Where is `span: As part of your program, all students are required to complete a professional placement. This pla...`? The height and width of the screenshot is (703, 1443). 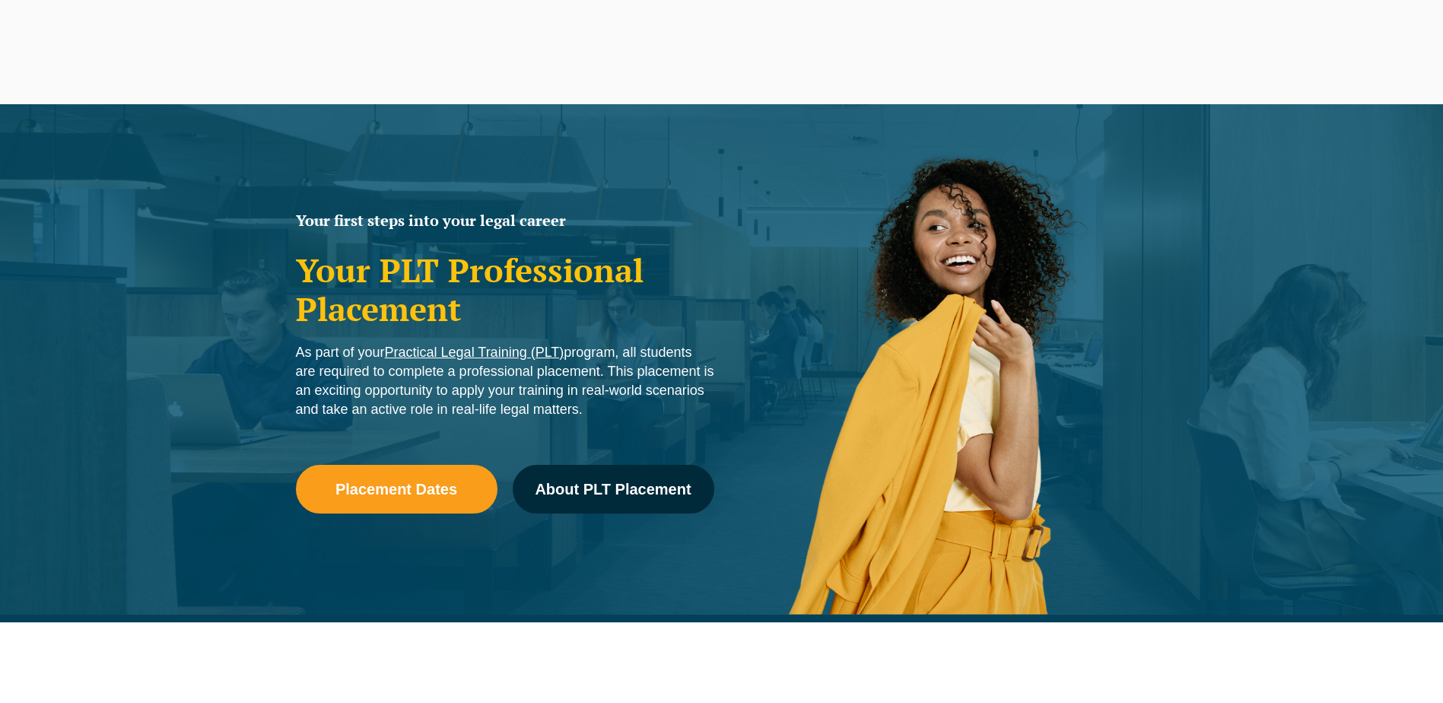
span: As part of your program, all students are required to complete a professional placement. This pla... is located at coordinates (505, 380).